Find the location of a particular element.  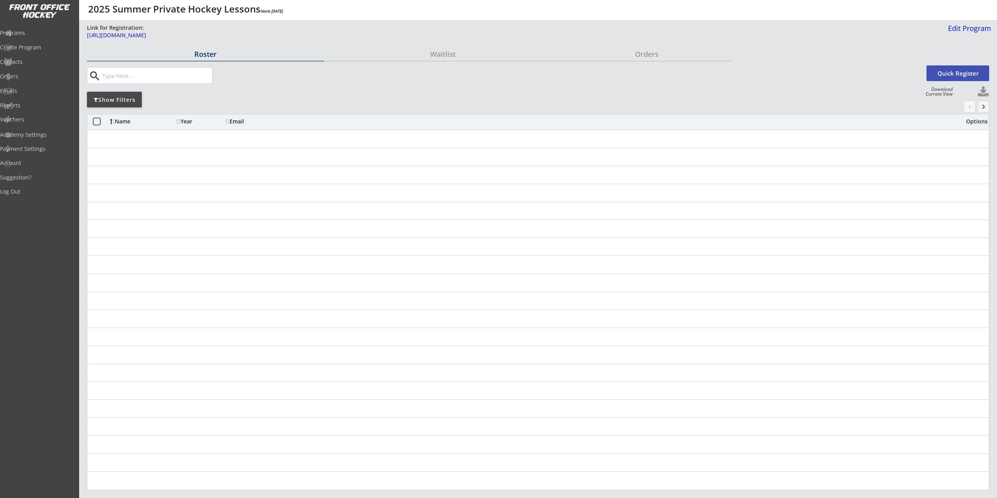

div: Orders is located at coordinates (647, 54).